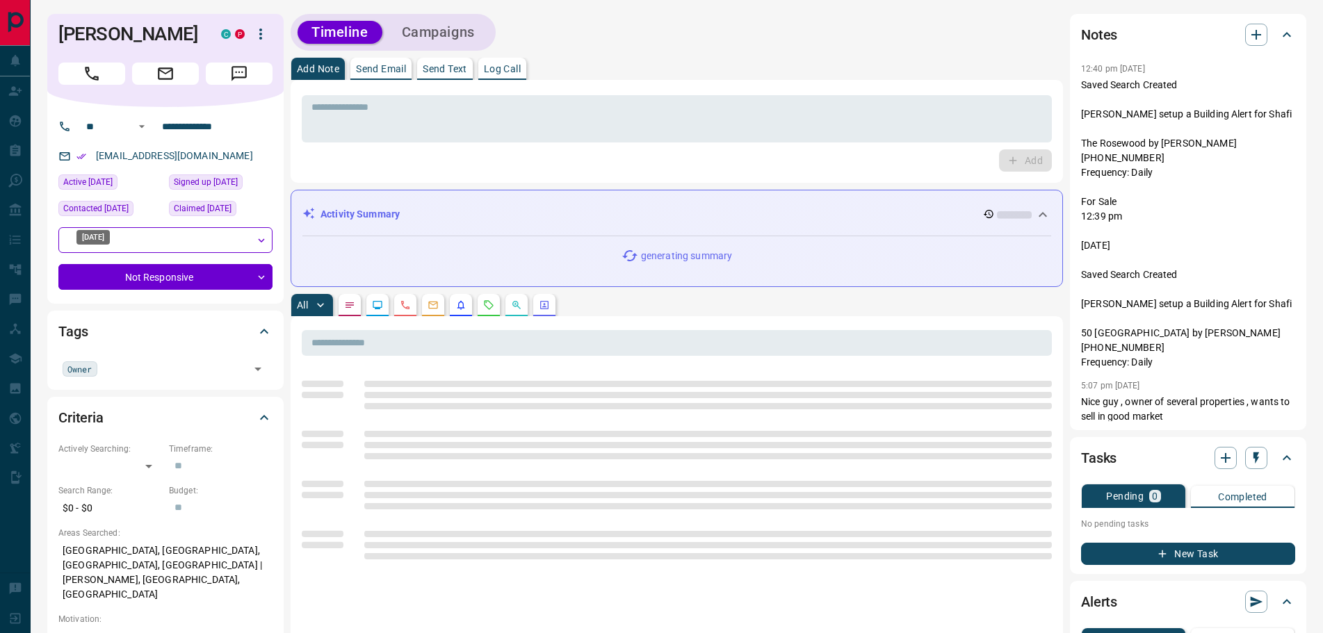  What do you see at coordinates (1242, 497) in the screenshot?
I see `p: Completed` at bounding box center [1242, 497].